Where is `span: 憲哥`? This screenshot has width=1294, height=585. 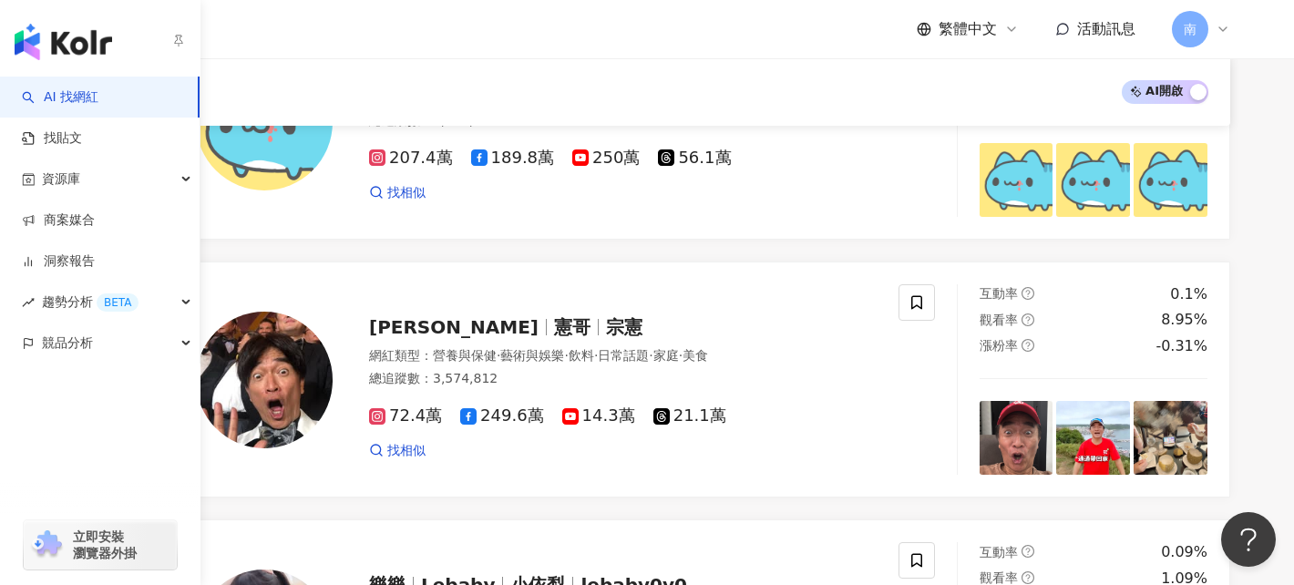
span: 憲哥 is located at coordinates (572, 327).